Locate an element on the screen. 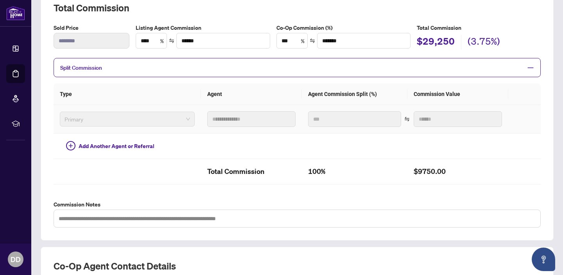 The width and height of the screenshot is (563, 275). th: Commission Value is located at coordinates (458, 94).